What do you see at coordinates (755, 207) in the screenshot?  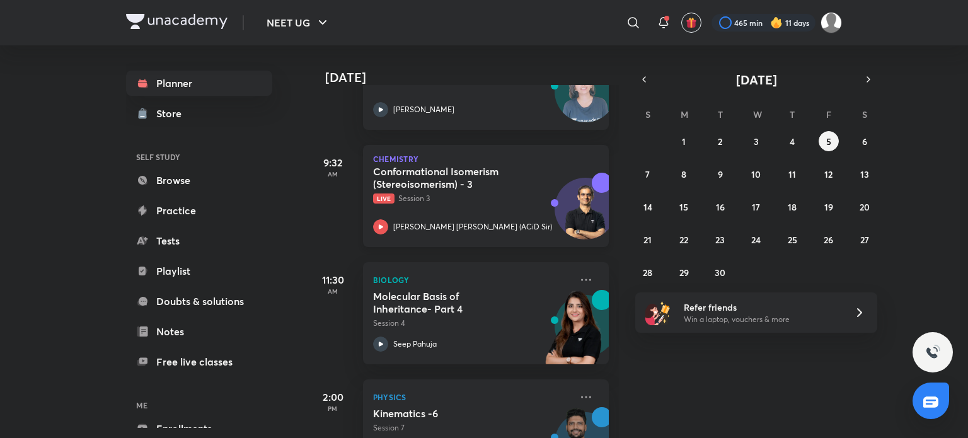 I see `abbr: September 17, 2025` at bounding box center [755, 207].